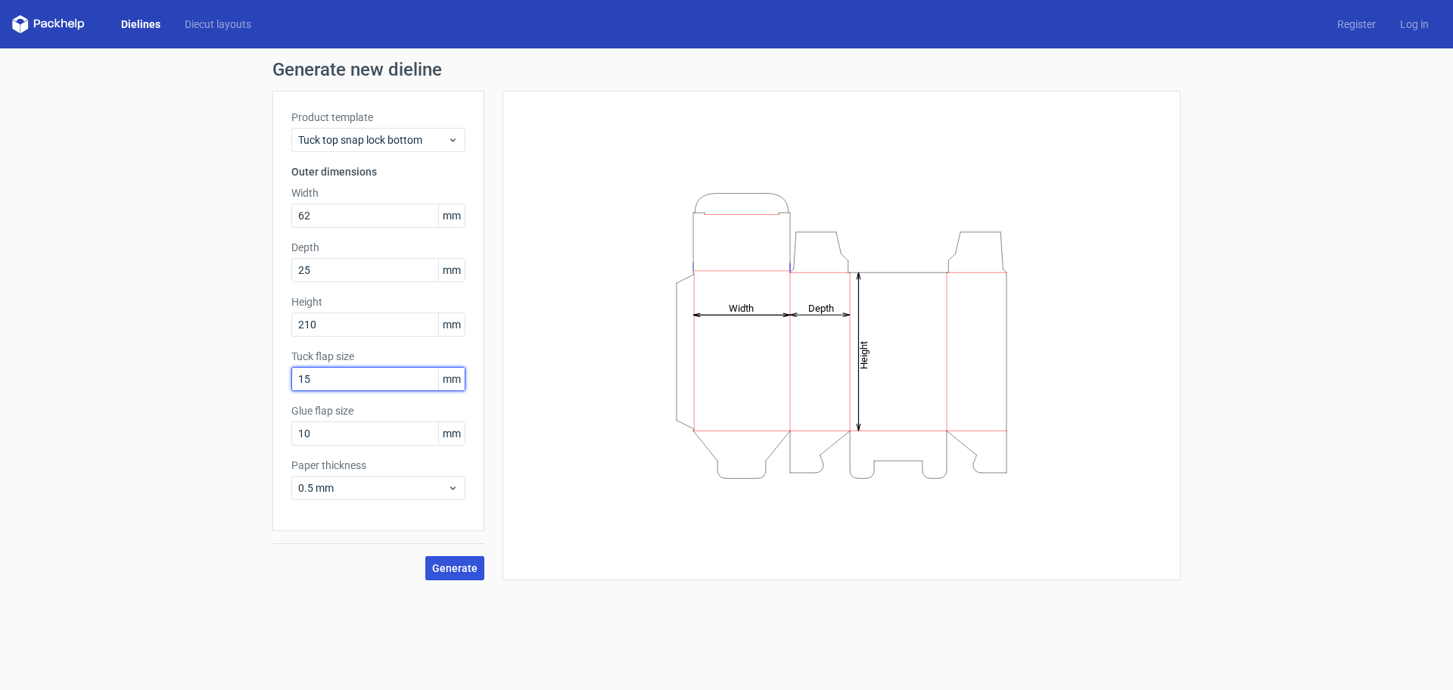 This screenshot has height=690, width=1453. What do you see at coordinates (378, 356) in the screenshot?
I see `label: Tuck flap size` at bounding box center [378, 356].